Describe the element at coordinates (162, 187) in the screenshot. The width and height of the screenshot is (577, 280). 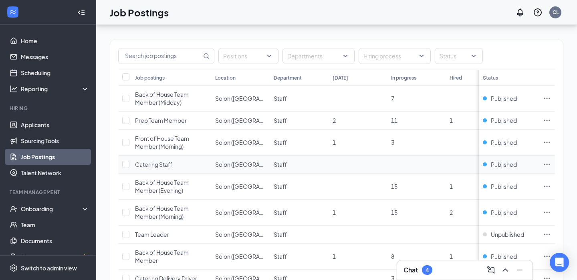
I see `span: Back of House Team Member (Evening)` at that location.